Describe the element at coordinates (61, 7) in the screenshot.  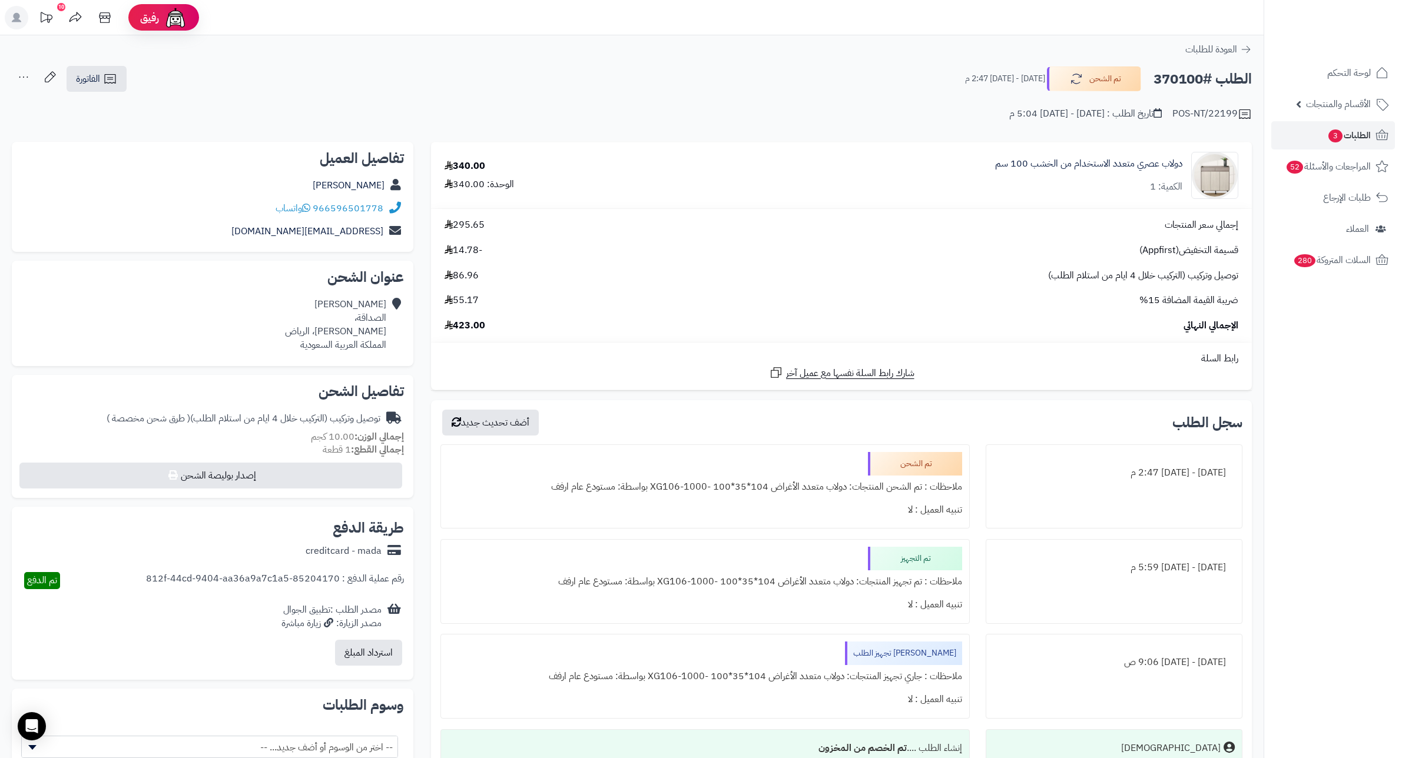
I see `div: 10` at that location.